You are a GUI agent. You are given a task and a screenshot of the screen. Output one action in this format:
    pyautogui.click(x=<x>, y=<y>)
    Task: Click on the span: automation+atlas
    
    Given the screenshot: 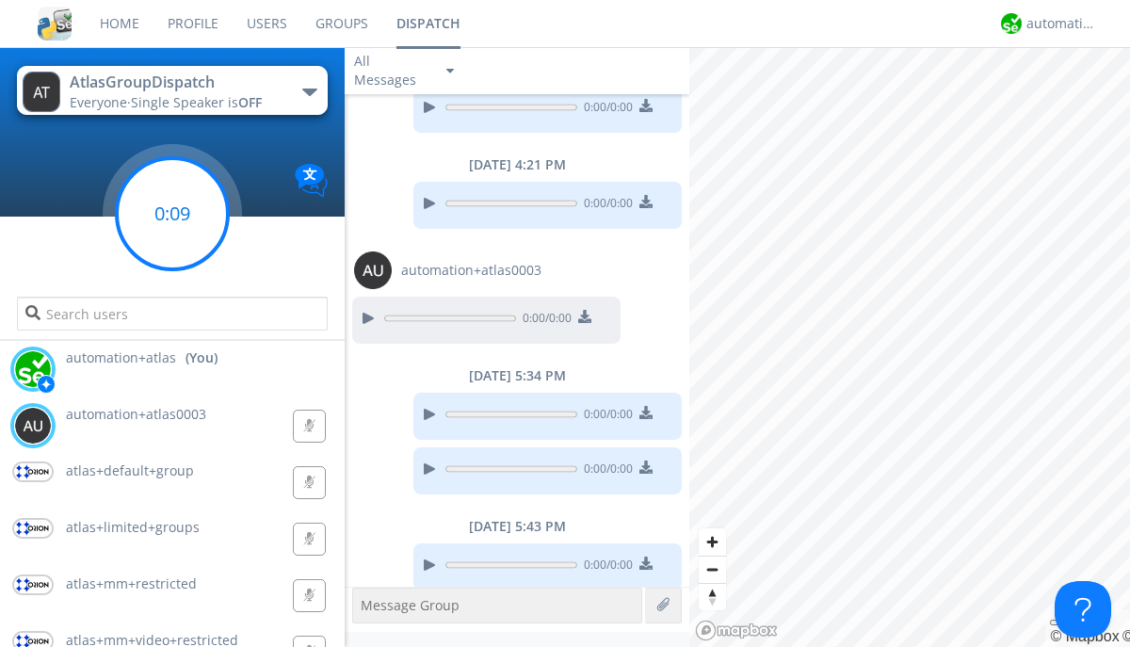 What is the action you would take?
    pyautogui.click(x=121, y=358)
    